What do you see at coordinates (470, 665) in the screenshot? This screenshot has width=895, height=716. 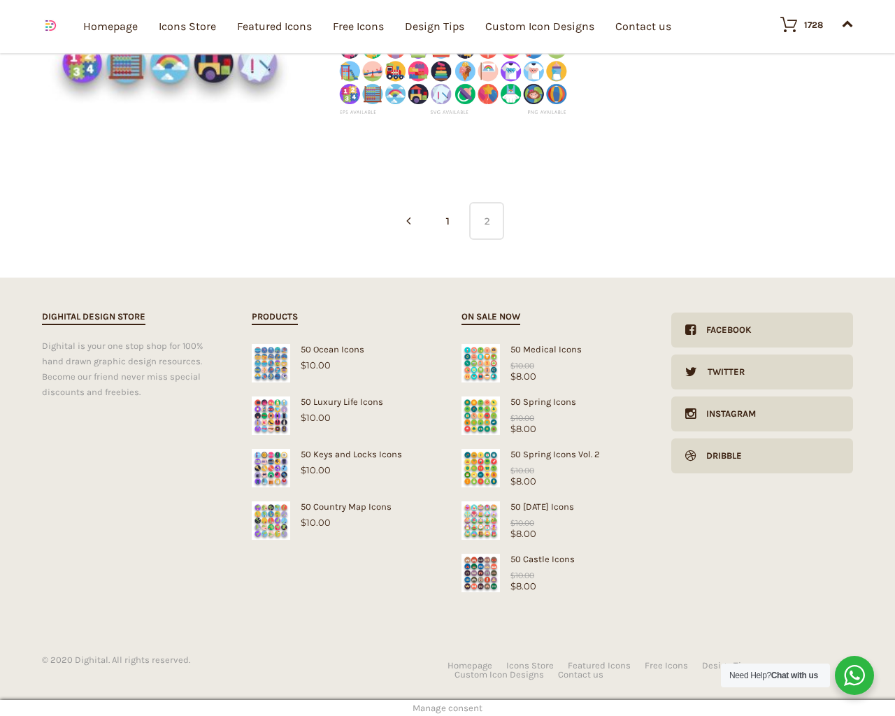 I see `a: Homepage` at bounding box center [470, 665].